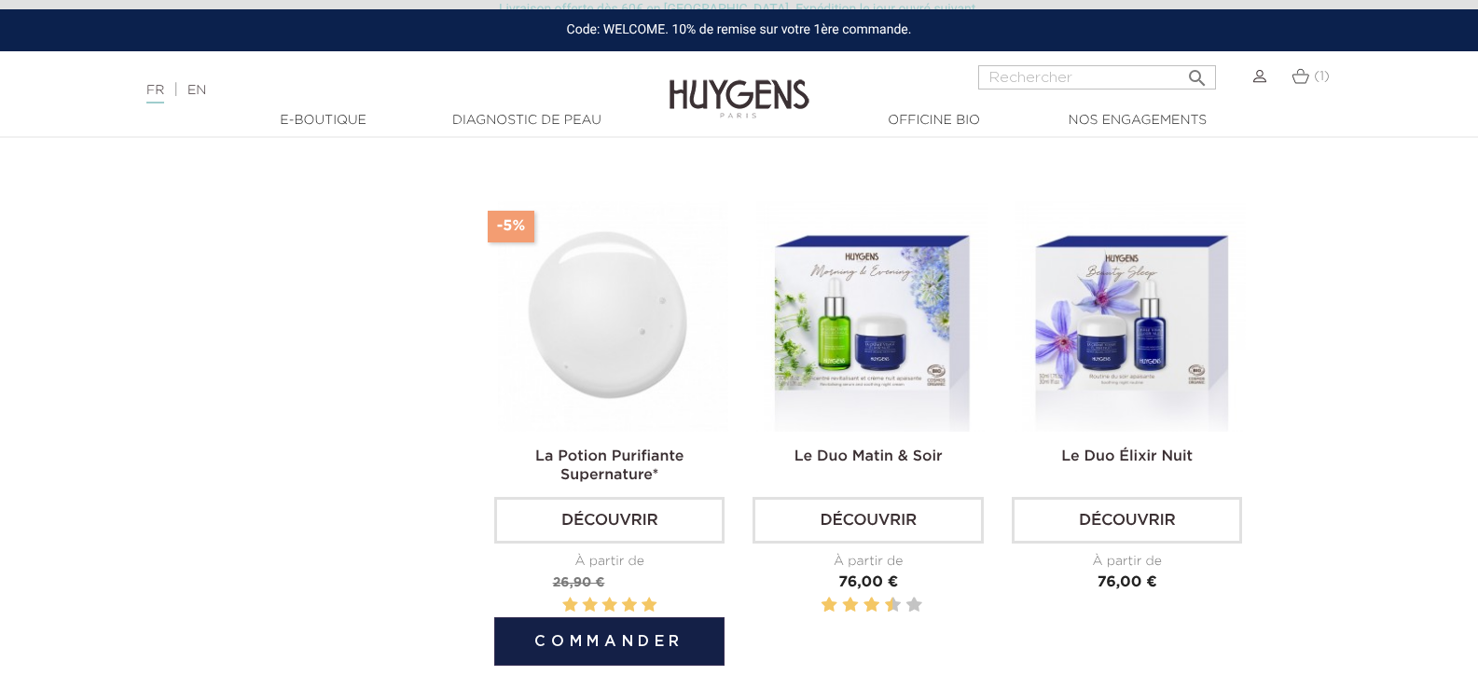 The height and width of the screenshot is (689, 1478). Describe the element at coordinates (579, 583) in the screenshot. I see `span: 26,90 €` at that location.